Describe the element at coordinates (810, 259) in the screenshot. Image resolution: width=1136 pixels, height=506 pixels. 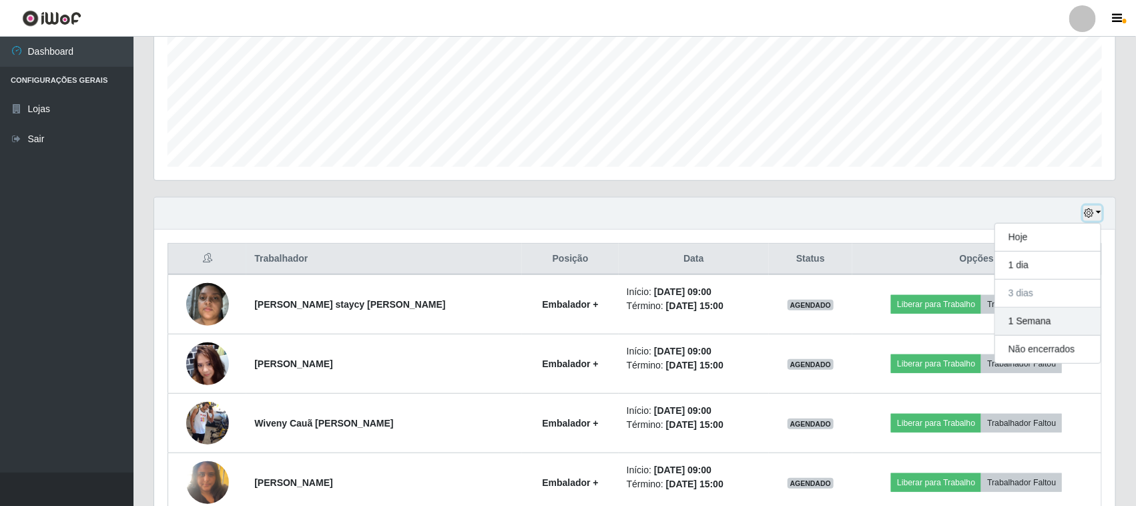
I see `th: Status` at that location.